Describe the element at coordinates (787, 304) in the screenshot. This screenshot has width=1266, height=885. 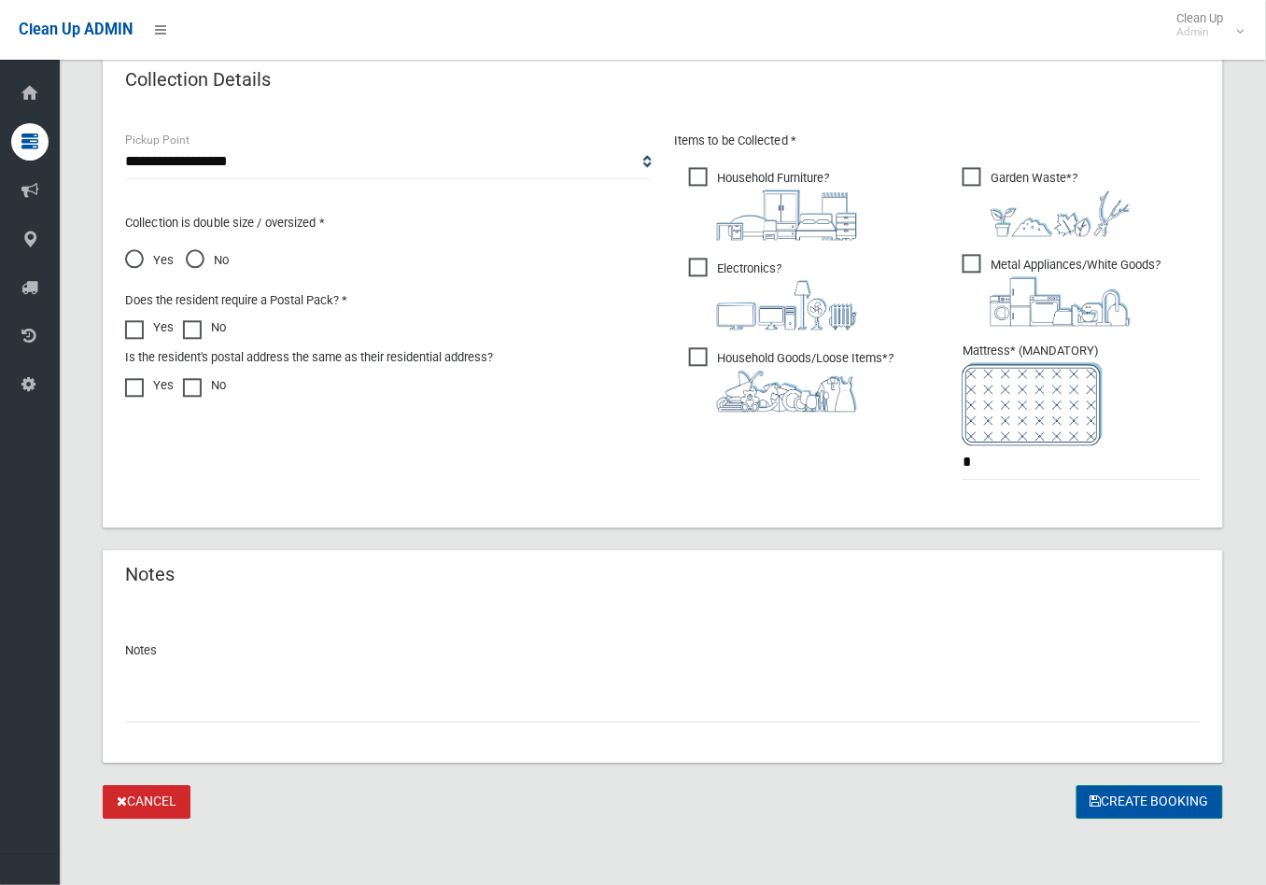
I see `img: 394712a680b73dbc3d2a6a3a7ffe5a07.png` at that location.